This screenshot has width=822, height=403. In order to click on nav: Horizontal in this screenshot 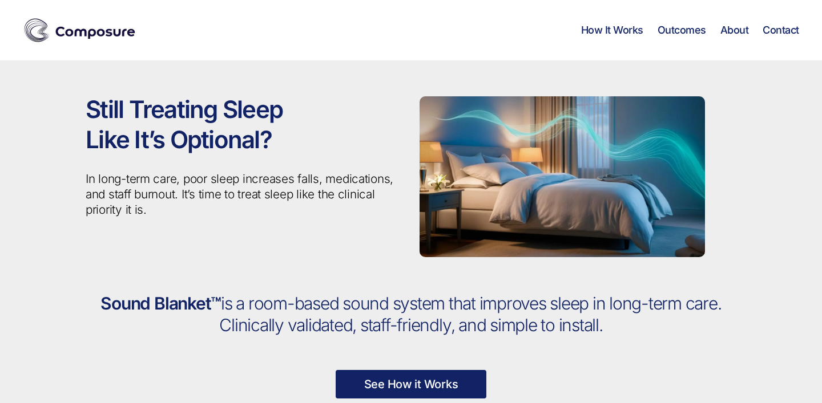, I will do `click(690, 30)`.